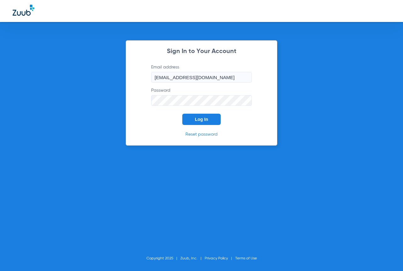 Image resolution: width=403 pixels, height=271 pixels. Describe the element at coordinates (201, 77) in the screenshot. I see `input: Email address` at that location.